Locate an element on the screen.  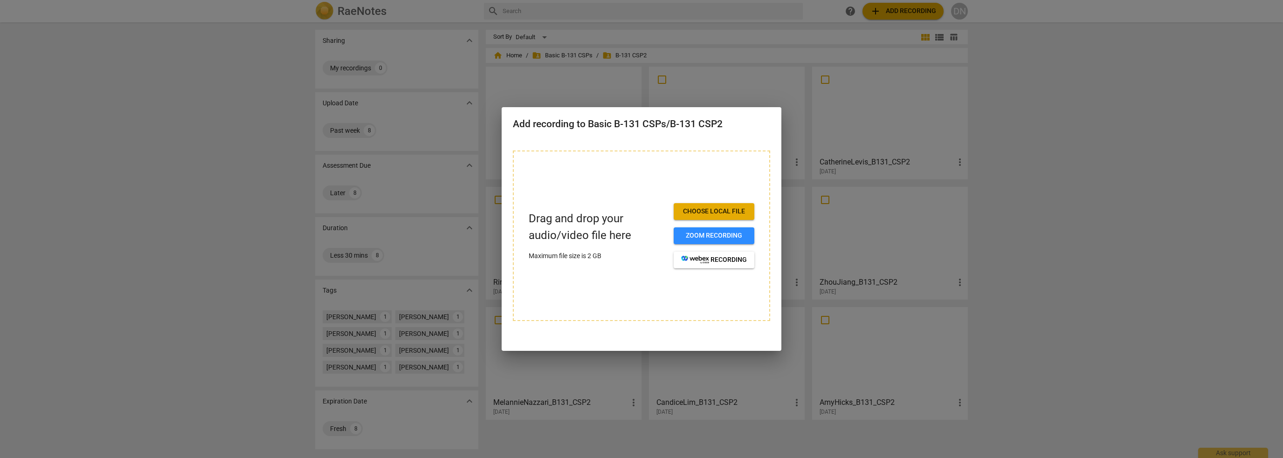
button: Zoom recording is located at coordinates (714, 236).